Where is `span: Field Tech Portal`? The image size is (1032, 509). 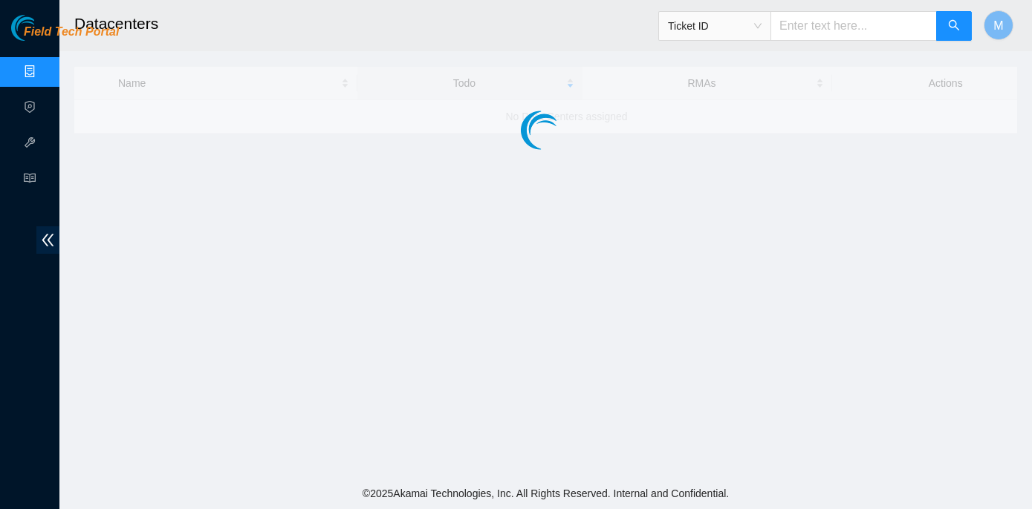 span: Field Tech Portal is located at coordinates (71, 32).